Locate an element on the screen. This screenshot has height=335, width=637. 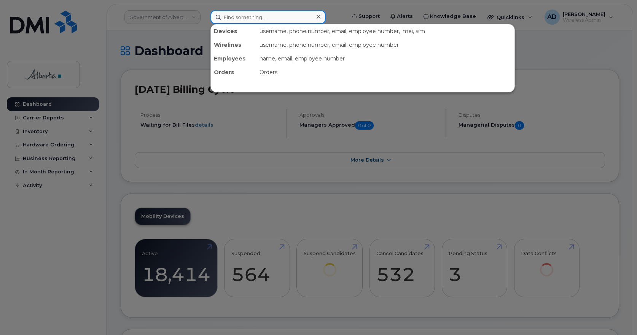
div: Employees is located at coordinates (234, 59).